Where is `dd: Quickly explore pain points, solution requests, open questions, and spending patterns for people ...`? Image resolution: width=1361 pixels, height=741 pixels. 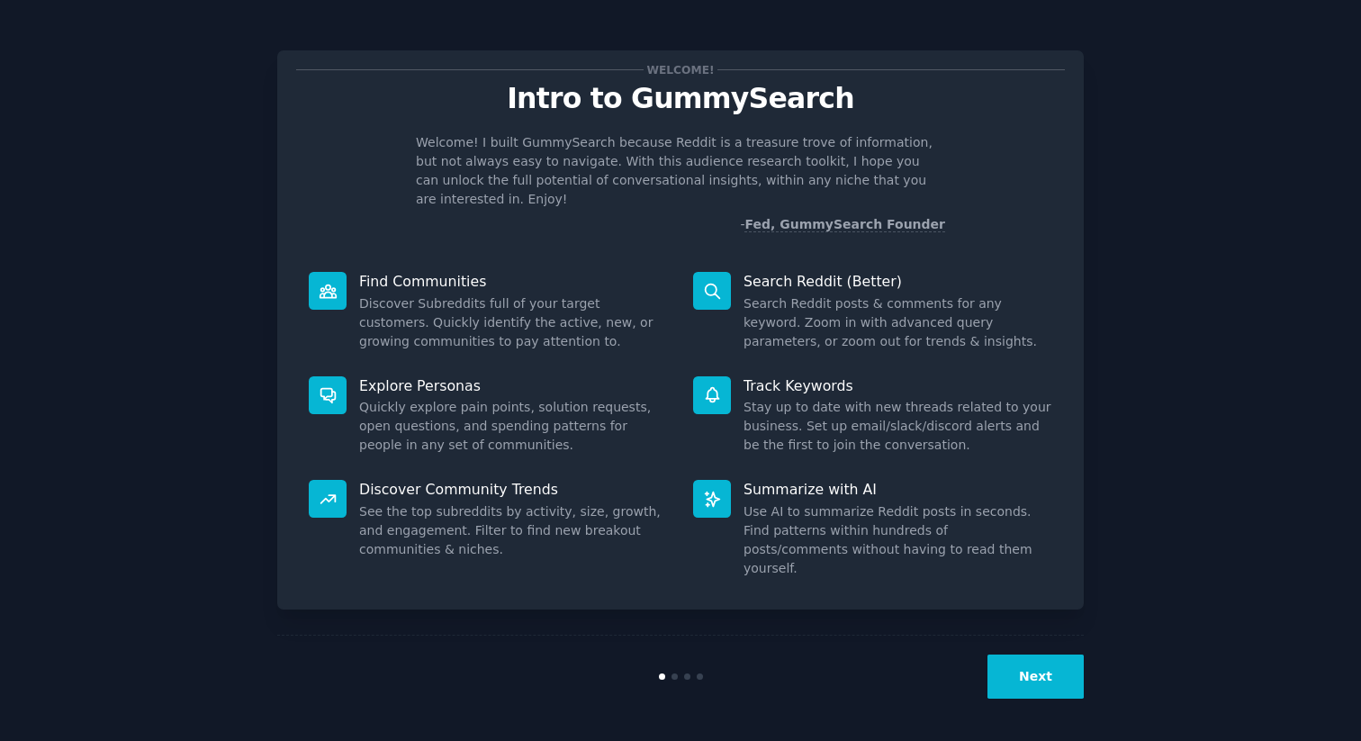 dd: Quickly explore pain points, solution requests, open questions, and spending patterns for people ... is located at coordinates (513, 426).